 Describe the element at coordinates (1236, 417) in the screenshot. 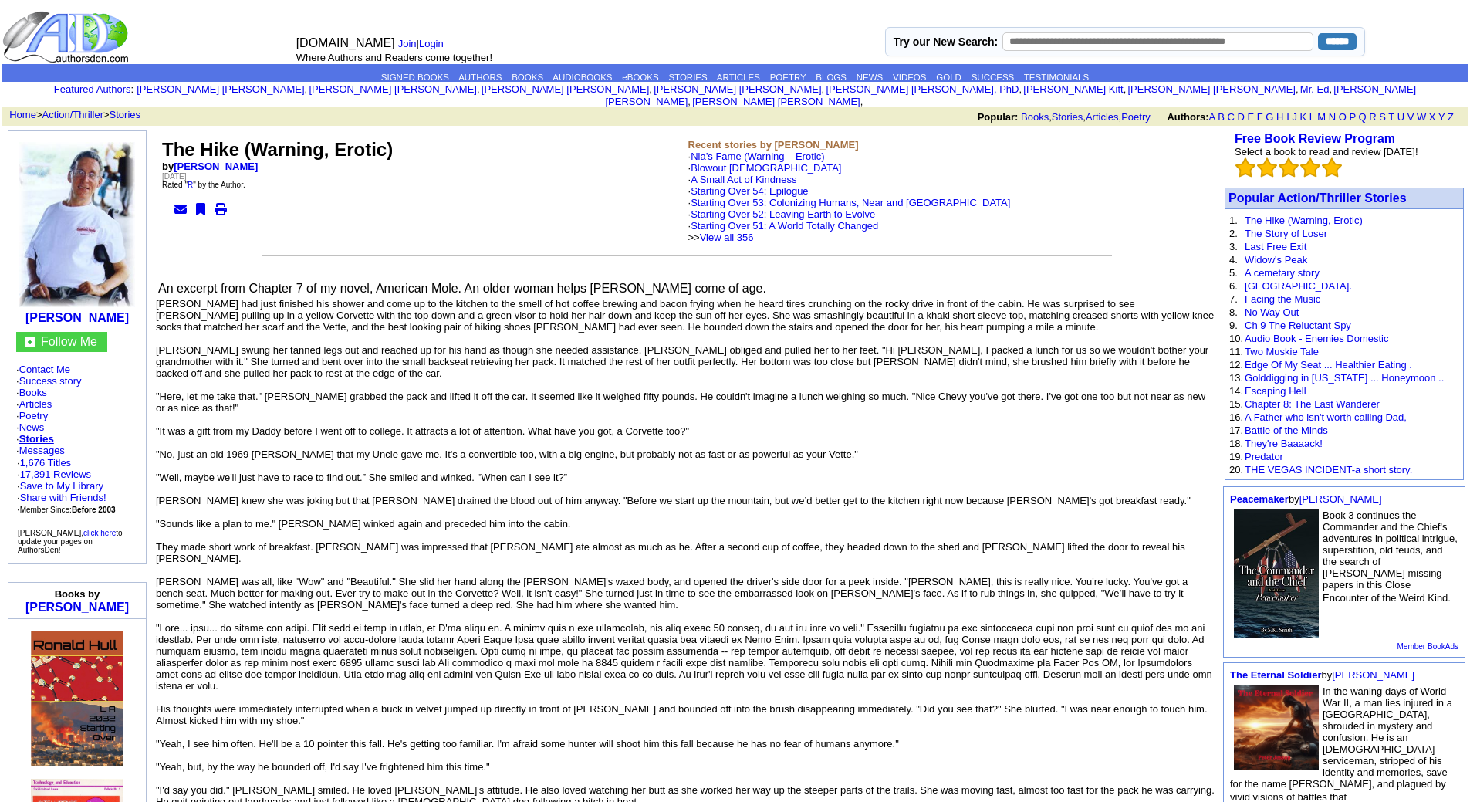

I see `font: 16.` at that location.